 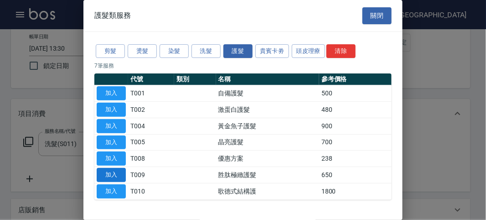 What do you see at coordinates (355, 142) in the screenshot?
I see `td: 700` at bounding box center [355, 142].